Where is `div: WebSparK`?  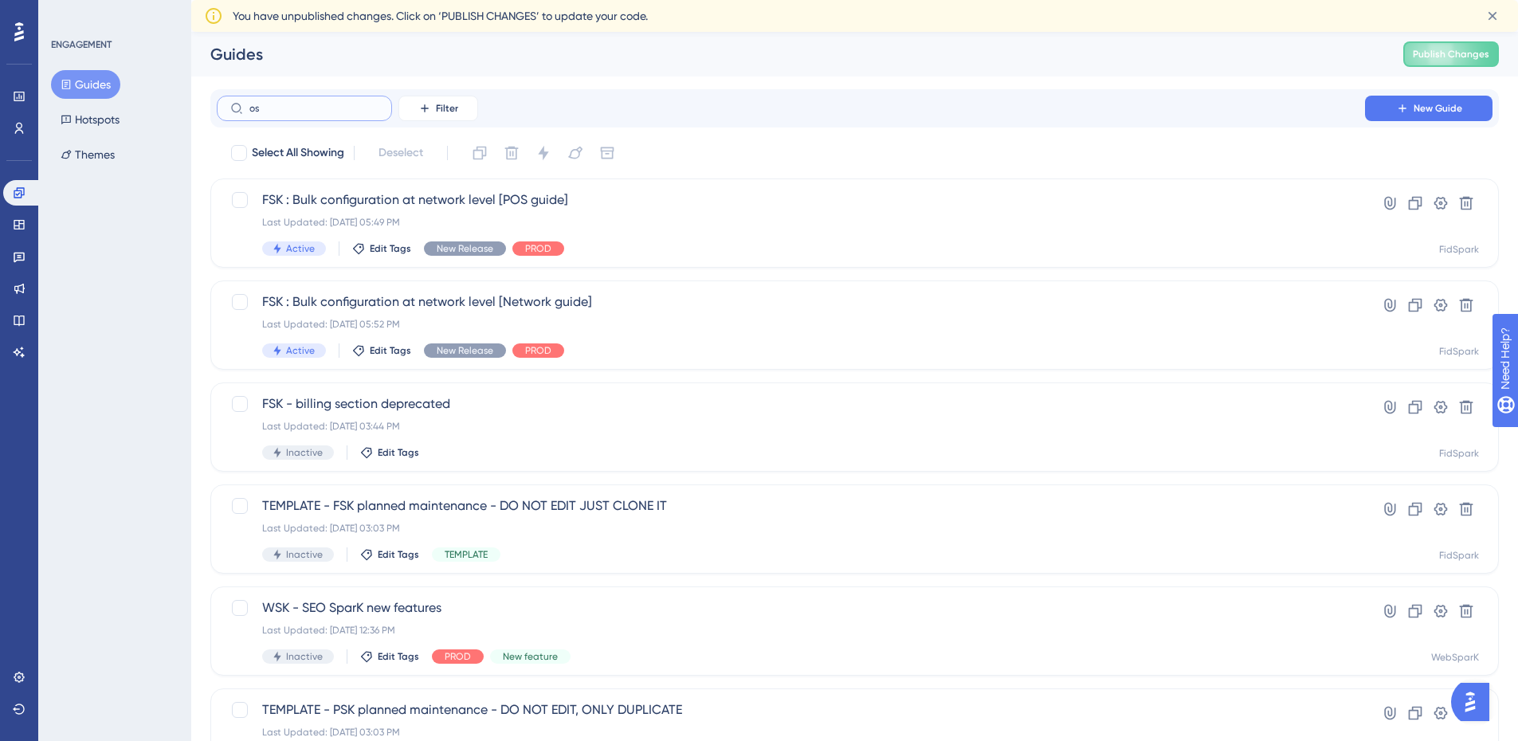 div: WebSparK is located at coordinates (1455, 658).